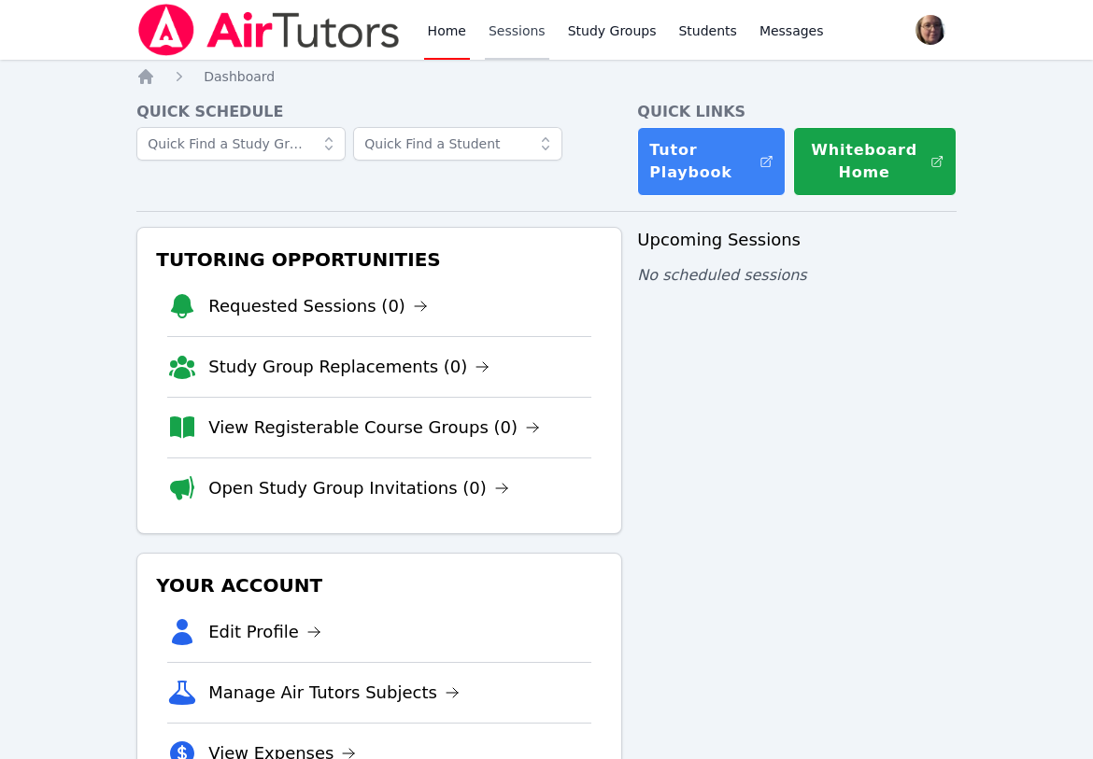 This screenshot has width=1093, height=759. Describe the element at coordinates (333, 693) in the screenshot. I see `a: Manage Air Tutors Subjects` at that location.